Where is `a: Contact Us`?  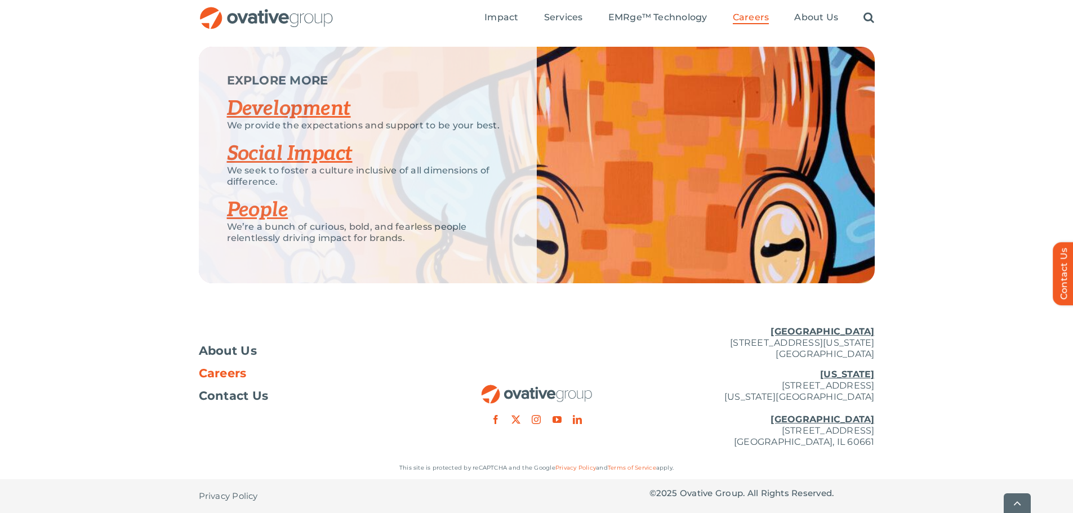 a: Contact Us is located at coordinates (311, 396).